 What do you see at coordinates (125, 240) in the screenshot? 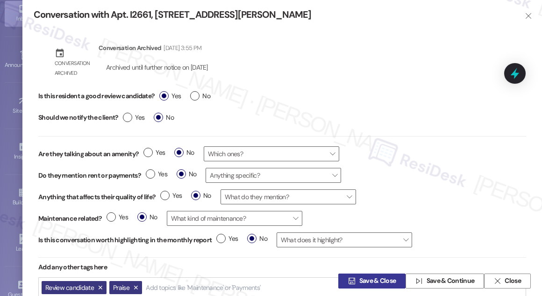
I see `label: Is this conversation worth highlighting in the monthly report` at bounding box center [125, 240].